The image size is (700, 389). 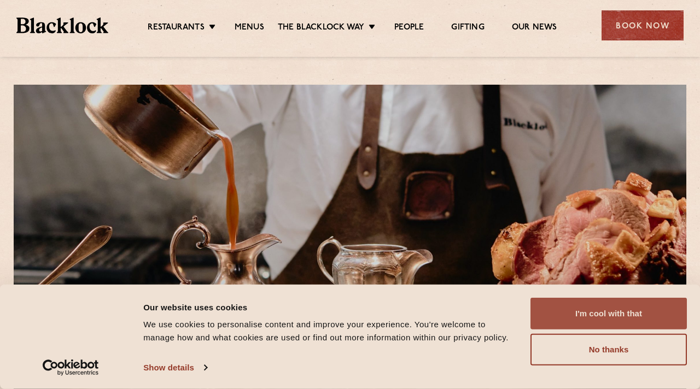 What do you see at coordinates (175, 368) in the screenshot?
I see `a: Show details` at bounding box center [175, 368].